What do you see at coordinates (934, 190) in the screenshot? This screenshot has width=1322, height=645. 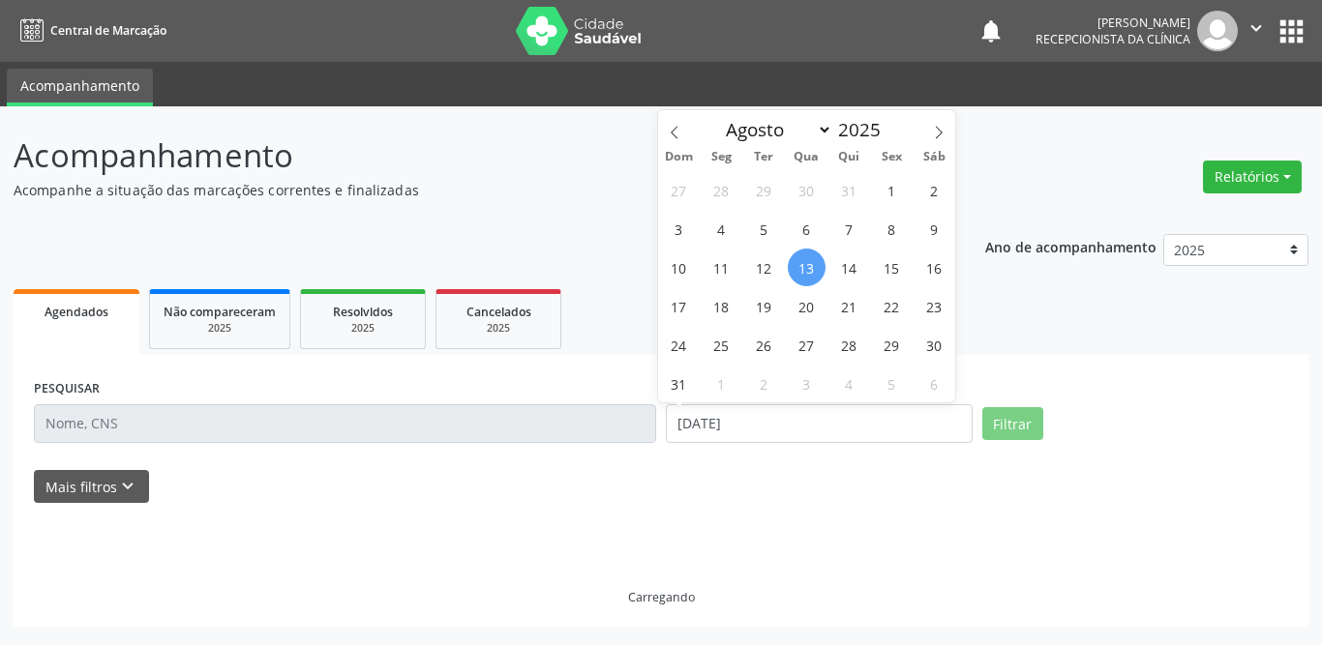 I see `span: Agosto 2, 2025` at bounding box center [934, 190].